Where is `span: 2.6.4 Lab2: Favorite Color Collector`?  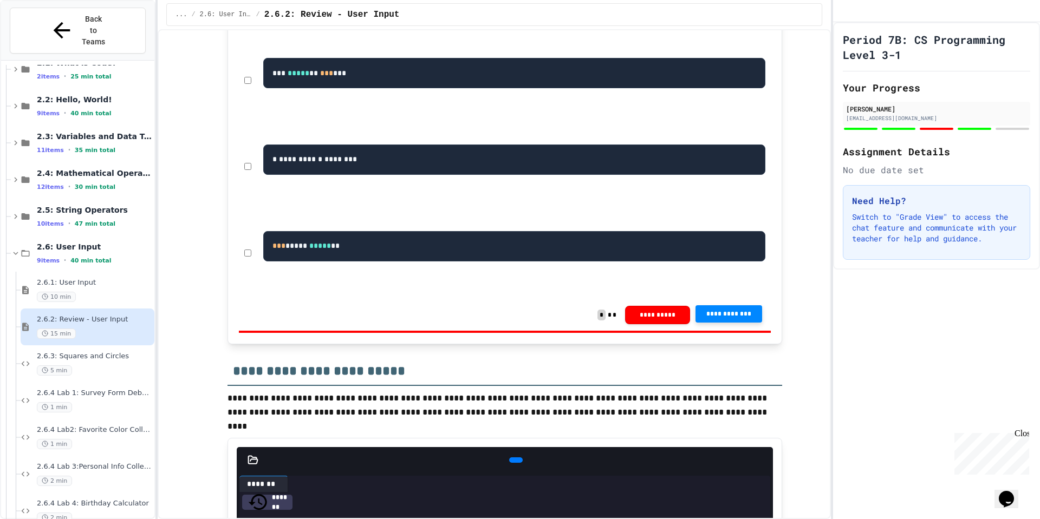 span: 2.6.4 Lab2: Favorite Color Collector is located at coordinates (94, 430).